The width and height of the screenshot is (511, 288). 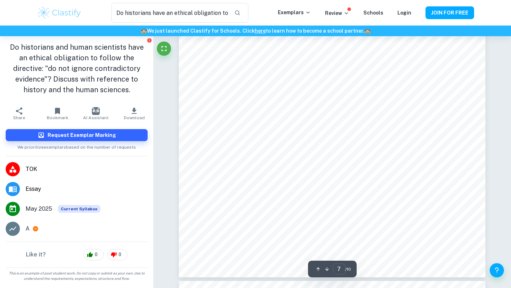 I want to click on span: Essay, so click(x=87, y=189).